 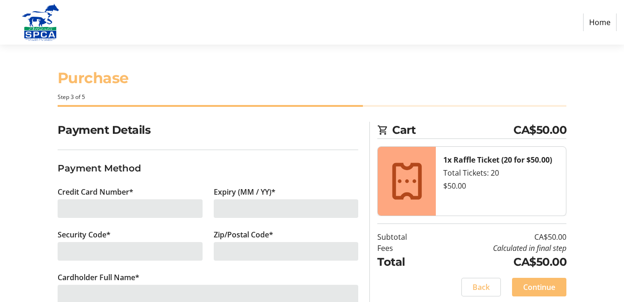 What do you see at coordinates (312, 78) in the screenshot?
I see `h1: Purchase` at bounding box center [312, 78].